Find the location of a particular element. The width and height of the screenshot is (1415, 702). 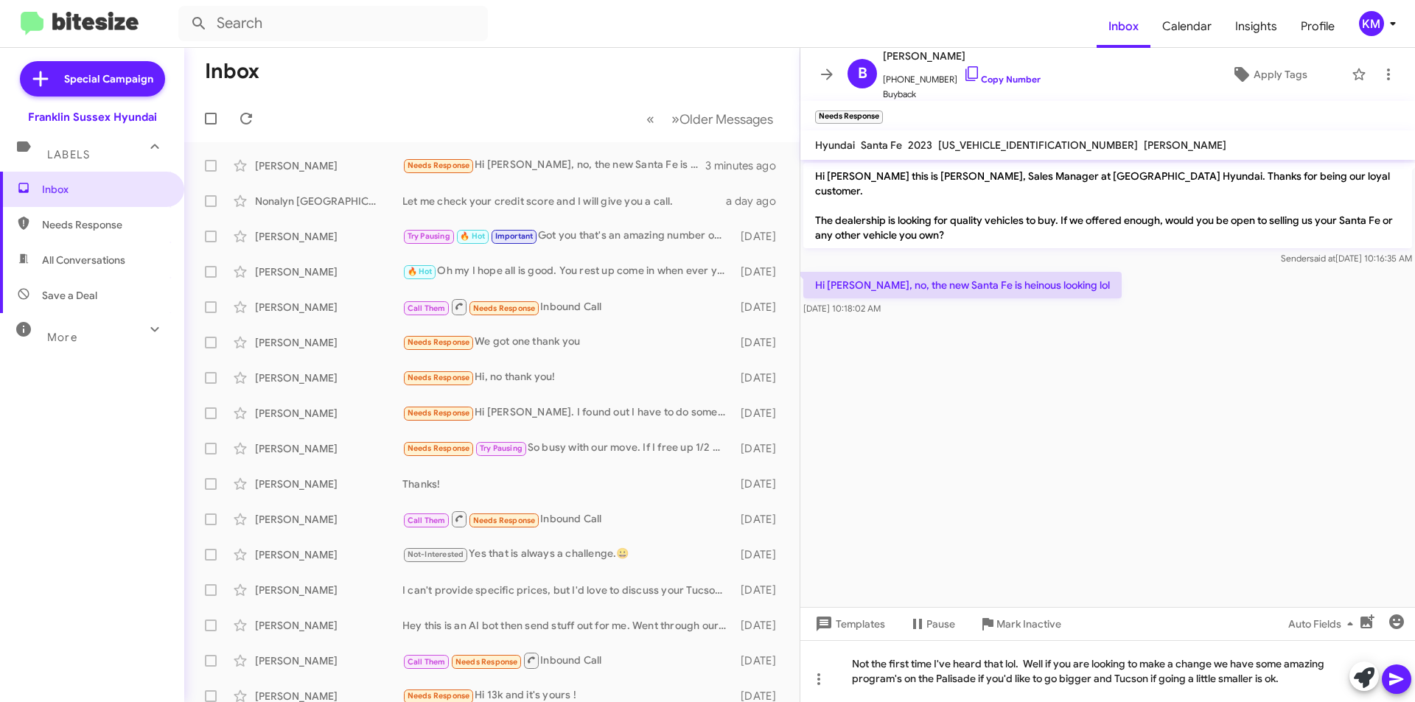

a: Profile is located at coordinates (1318, 27).